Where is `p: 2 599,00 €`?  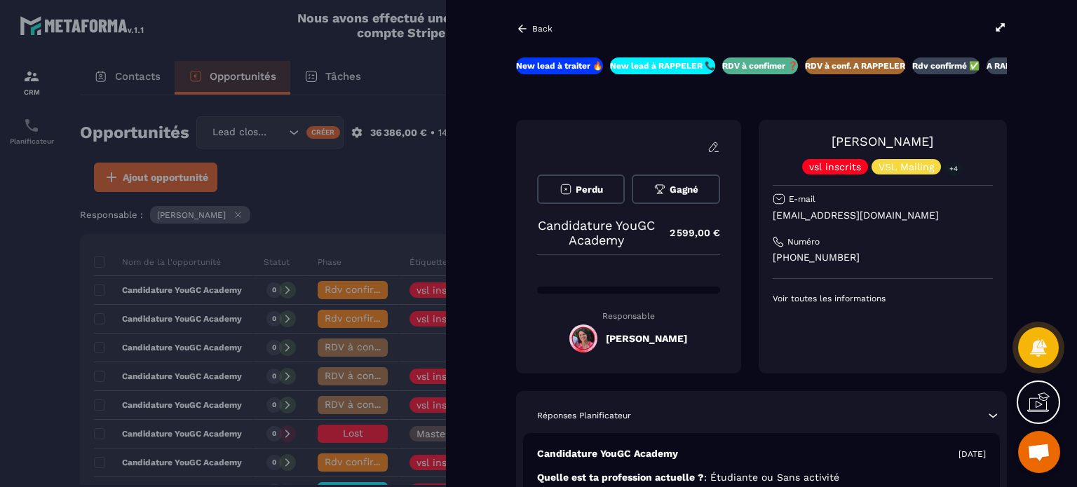 p: 2 599,00 € is located at coordinates (688, 233).